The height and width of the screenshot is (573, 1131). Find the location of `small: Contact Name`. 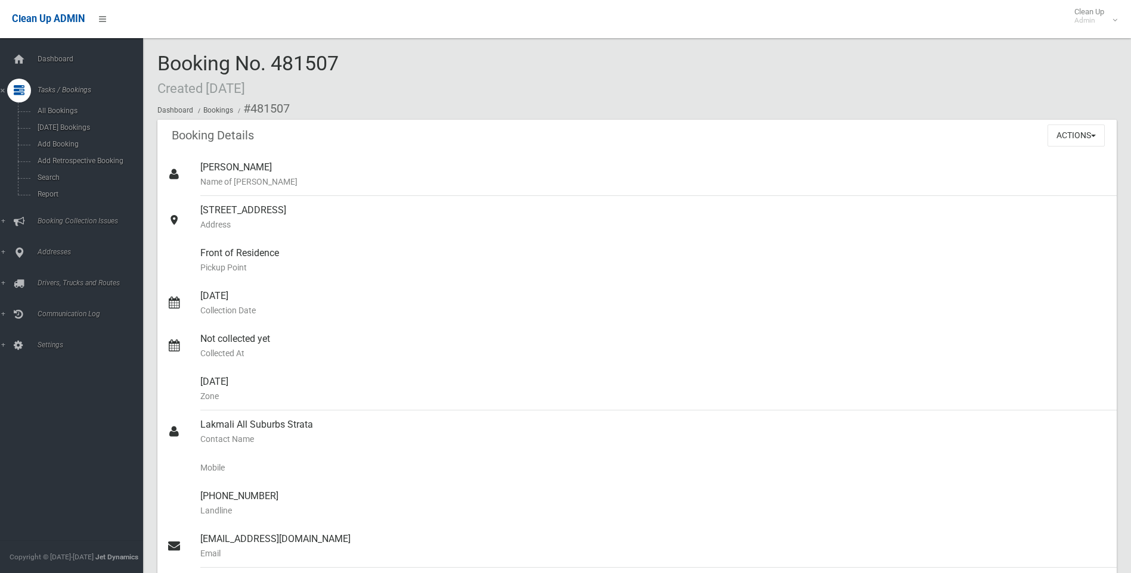

small: Contact Name is located at coordinates (653, 439).